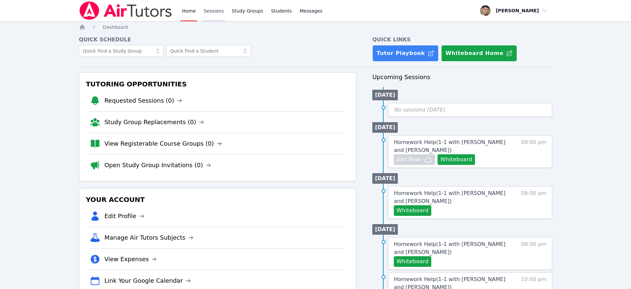 The image size is (631, 289). Describe the element at coordinates (148, 281) in the screenshot. I see `a: Link Your Google Calendar` at that location.